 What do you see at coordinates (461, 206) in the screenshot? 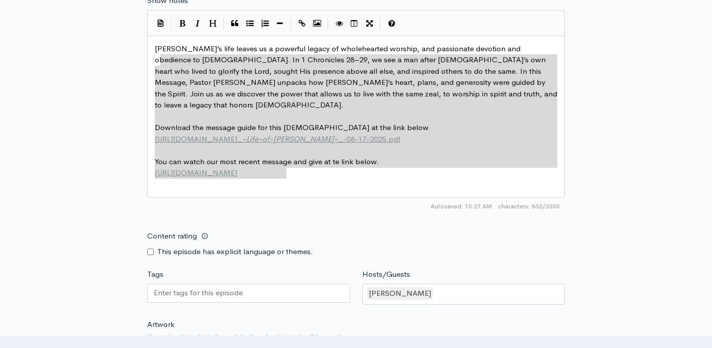
I see `span: Autosaved: 10:27 AM` at bounding box center [461, 206].